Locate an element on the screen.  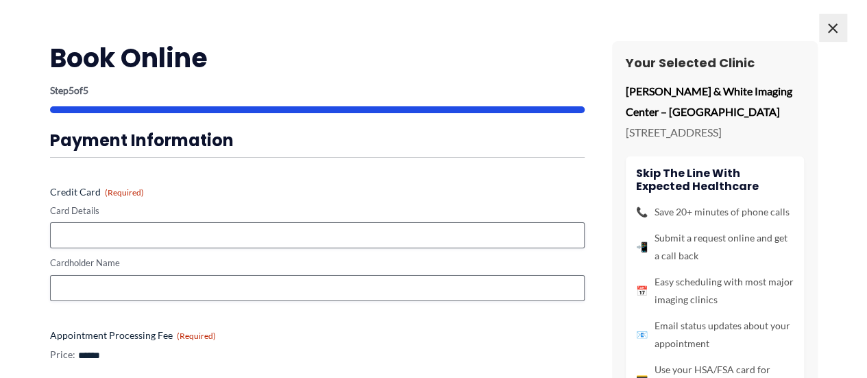
label: Card Details is located at coordinates (317, 210).